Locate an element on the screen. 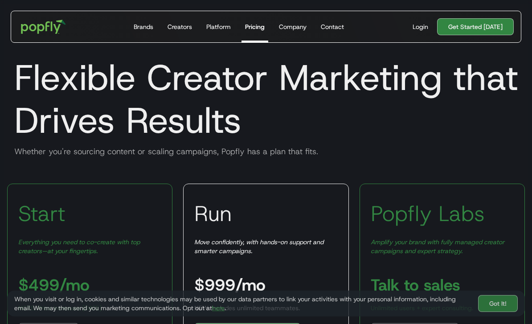 This screenshot has height=324, width=532. em: Amplify your brand with fully managed creator campaigns and expert strategy. is located at coordinates (438, 246).